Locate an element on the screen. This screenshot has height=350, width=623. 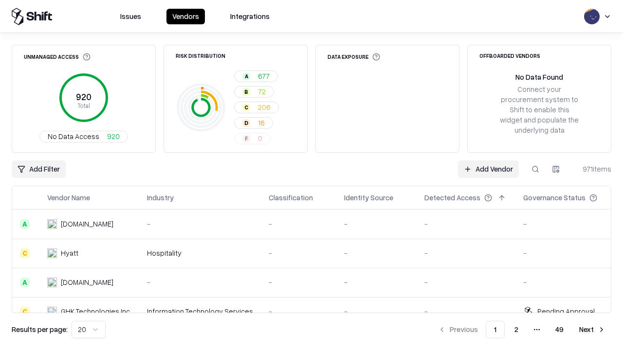
img: GHK Technologies Inc. is located at coordinates (52, 312).